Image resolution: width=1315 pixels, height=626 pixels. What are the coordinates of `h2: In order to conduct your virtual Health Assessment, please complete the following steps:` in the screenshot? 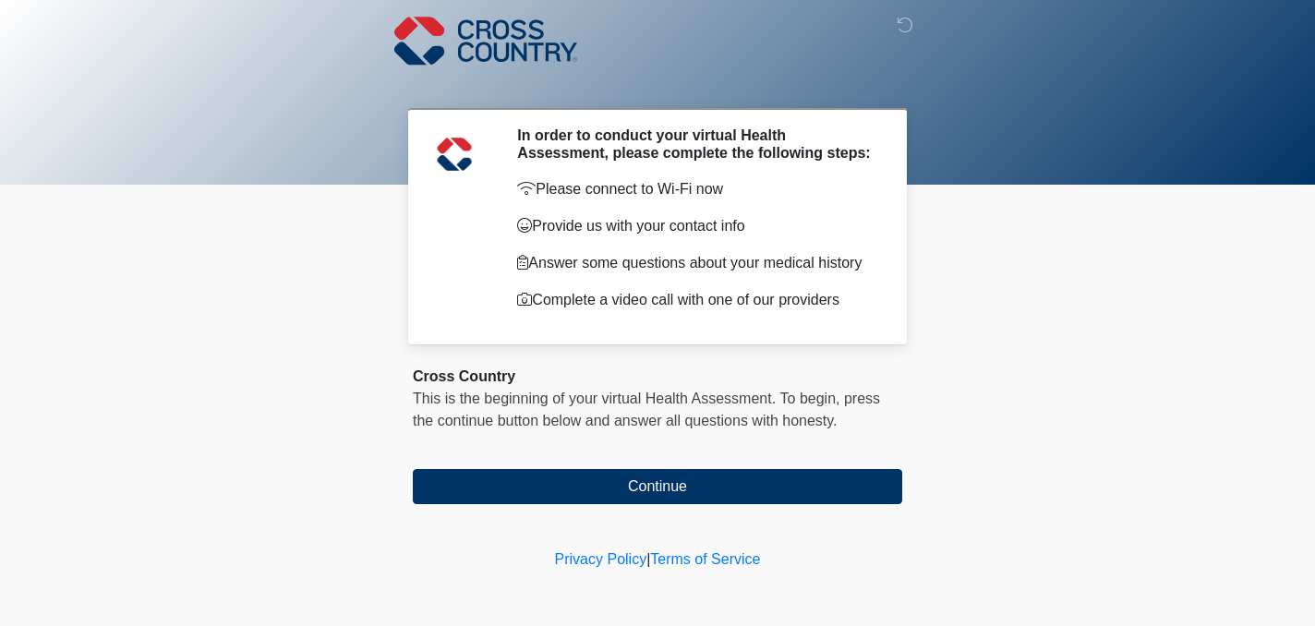 It's located at (696, 144).